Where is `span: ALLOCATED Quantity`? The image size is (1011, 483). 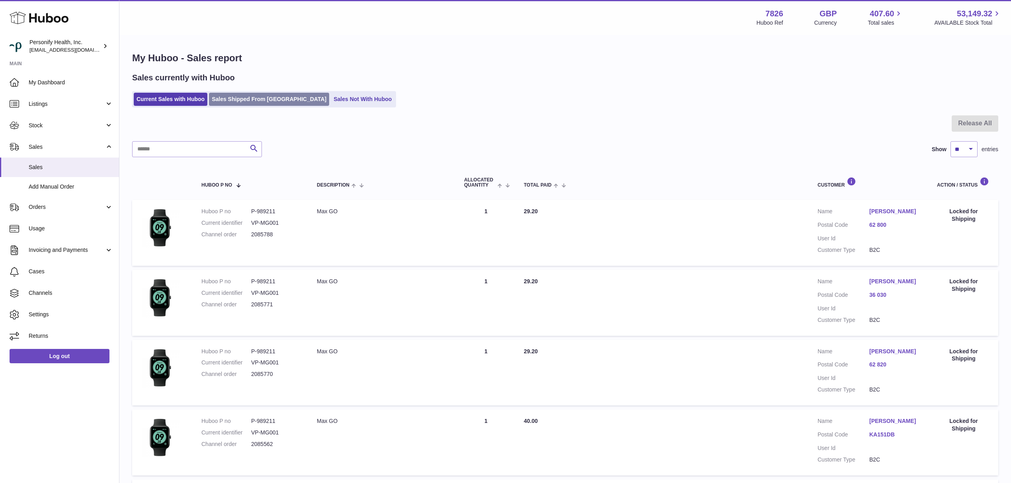
span: ALLOCATED Quantity is located at coordinates (479, 183).